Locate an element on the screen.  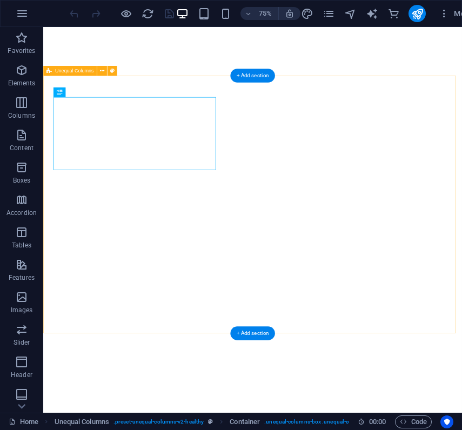
p: Favorites is located at coordinates (21, 51).